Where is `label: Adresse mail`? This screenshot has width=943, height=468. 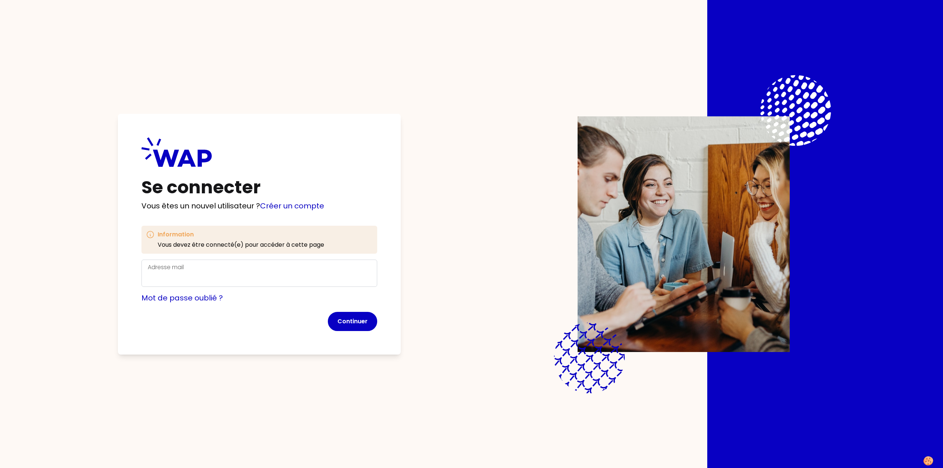
label: Adresse mail is located at coordinates (166, 267).